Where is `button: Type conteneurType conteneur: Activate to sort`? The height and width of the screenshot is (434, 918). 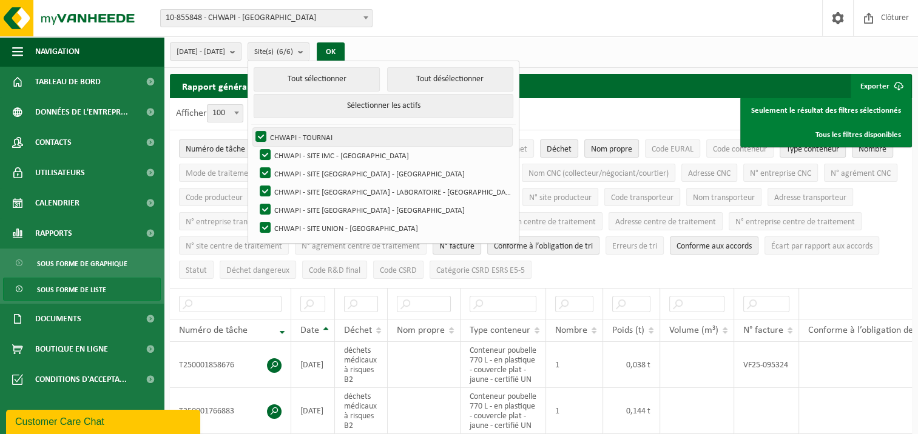 button: Type conteneurType conteneur: Activate to sort is located at coordinates (812, 149).